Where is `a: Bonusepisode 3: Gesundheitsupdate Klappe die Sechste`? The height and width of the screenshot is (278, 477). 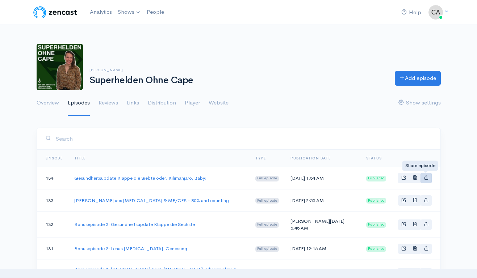
a: Bonusepisode 3: Gesundheitsupdate Klappe die Sechste is located at coordinates (134, 224).